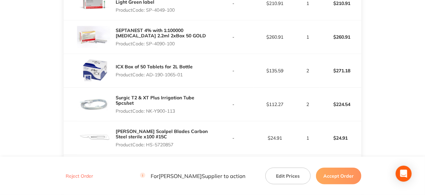 This screenshot has width=425, height=195. What do you see at coordinates (341, 71) in the screenshot?
I see `p: $271.18` at bounding box center [341, 71].